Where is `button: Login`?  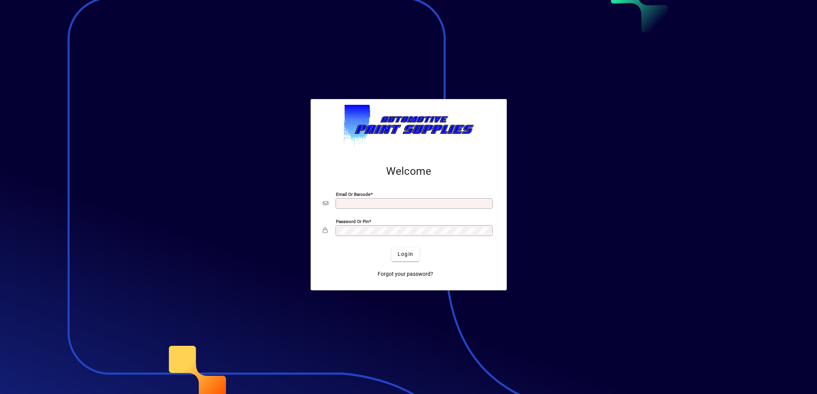
button: Login is located at coordinates (405, 255).